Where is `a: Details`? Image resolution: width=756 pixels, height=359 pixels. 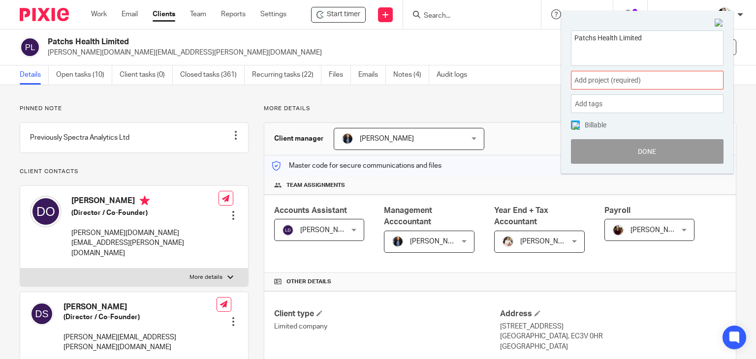 a: Details is located at coordinates (34, 75).